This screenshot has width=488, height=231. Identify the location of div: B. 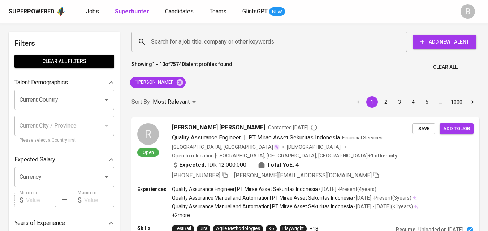
(467, 12).